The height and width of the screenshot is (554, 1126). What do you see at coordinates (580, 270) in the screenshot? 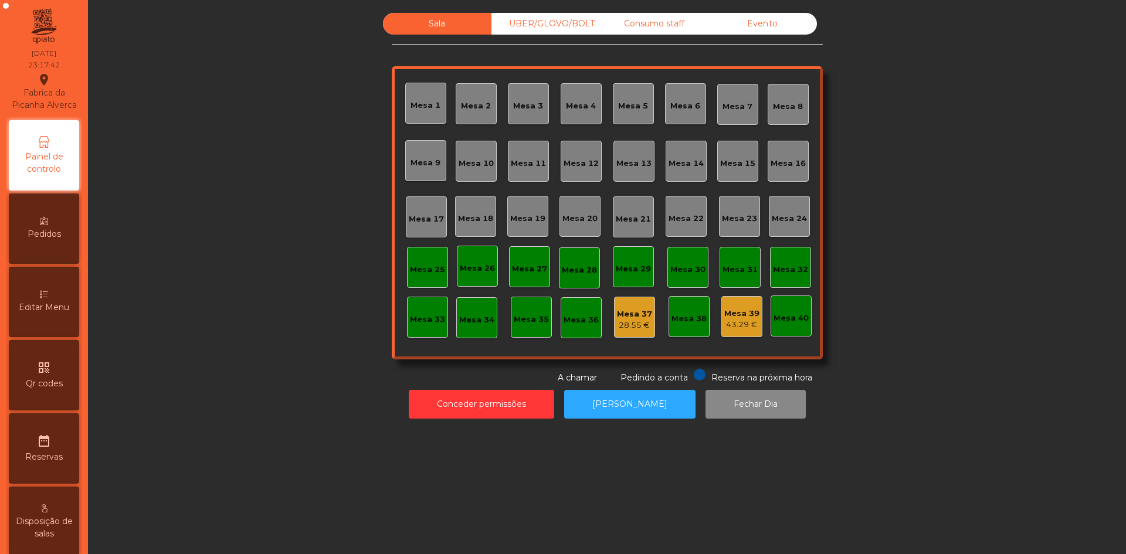
I see `div: Mesa 28` at bounding box center [580, 270].